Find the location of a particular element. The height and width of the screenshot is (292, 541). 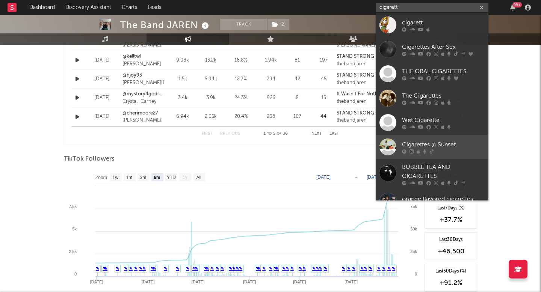

a: Cigarettes @ Sunset is located at coordinates (432, 147).